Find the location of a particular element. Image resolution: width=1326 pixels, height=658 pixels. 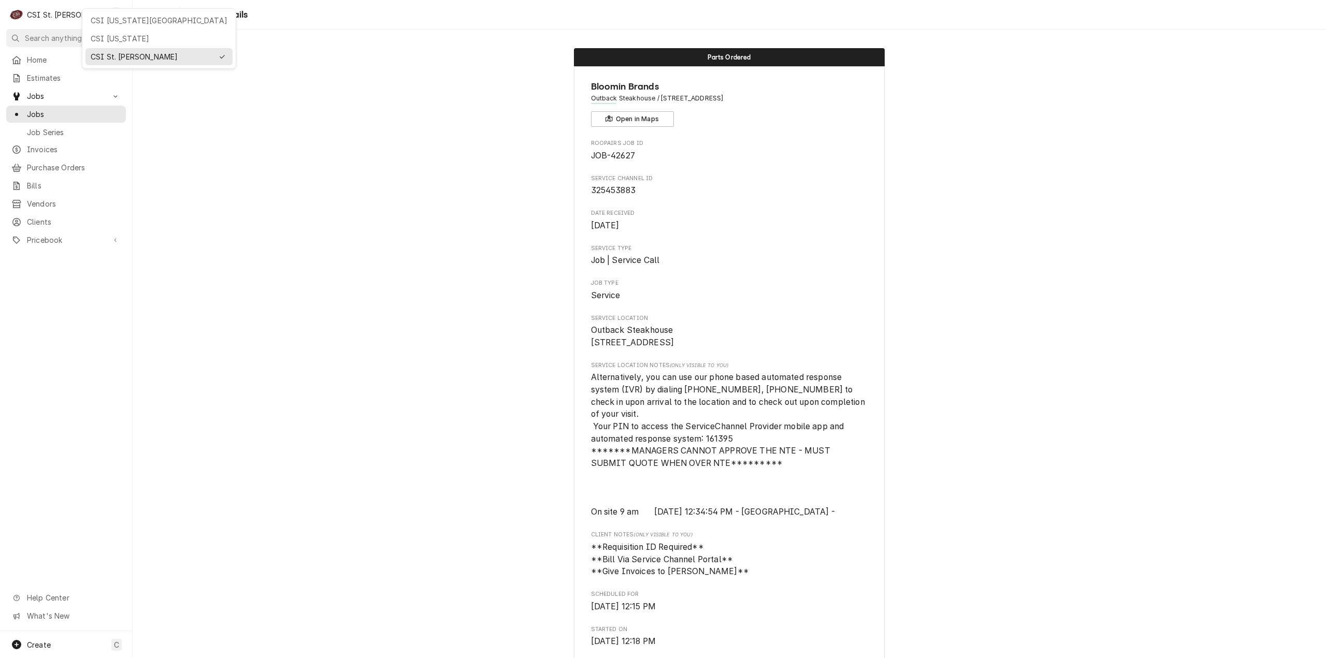

span: Job Series is located at coordinates (74, 132).